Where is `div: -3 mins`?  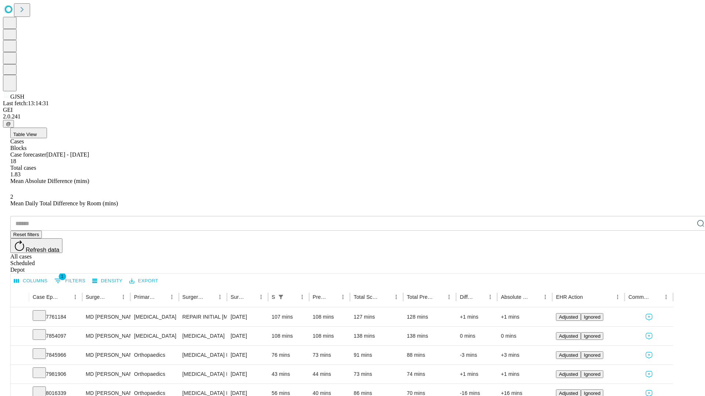 div: -3 mins is located at coordinates (476, 355).